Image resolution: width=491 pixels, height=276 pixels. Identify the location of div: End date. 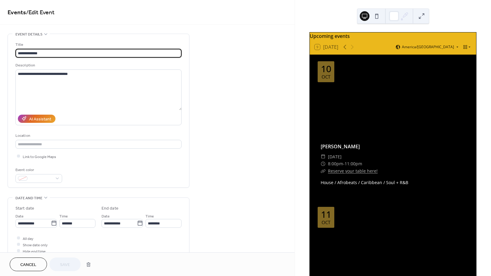
(110, 208).